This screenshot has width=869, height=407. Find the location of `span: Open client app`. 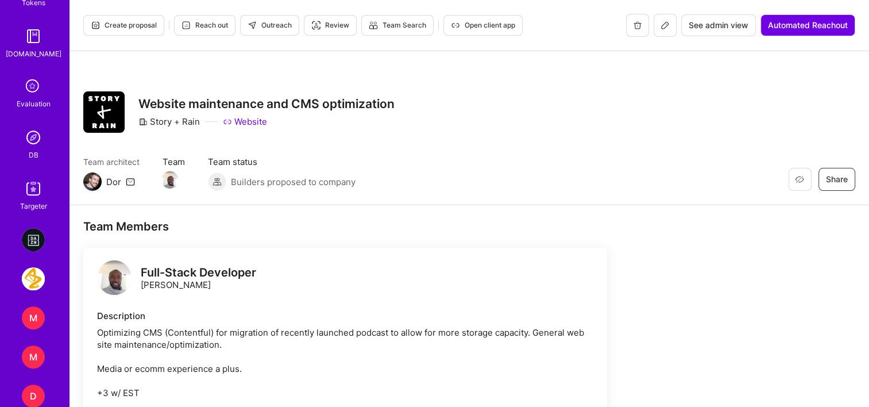

span: Open client app is located at coordinates (483, 25).